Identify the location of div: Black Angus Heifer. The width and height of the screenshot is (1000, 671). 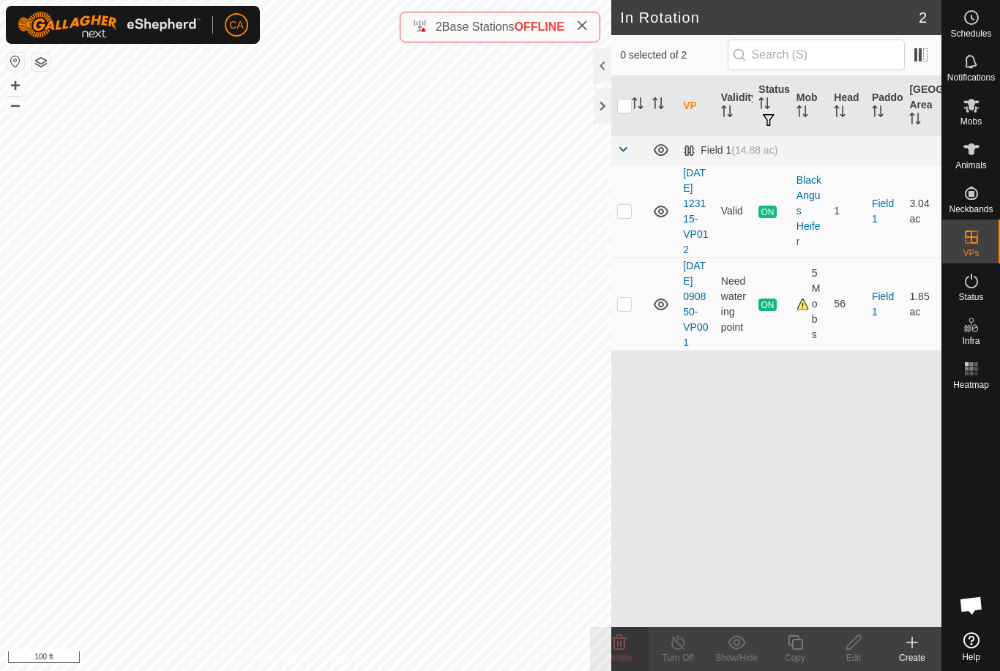
(809, 211).